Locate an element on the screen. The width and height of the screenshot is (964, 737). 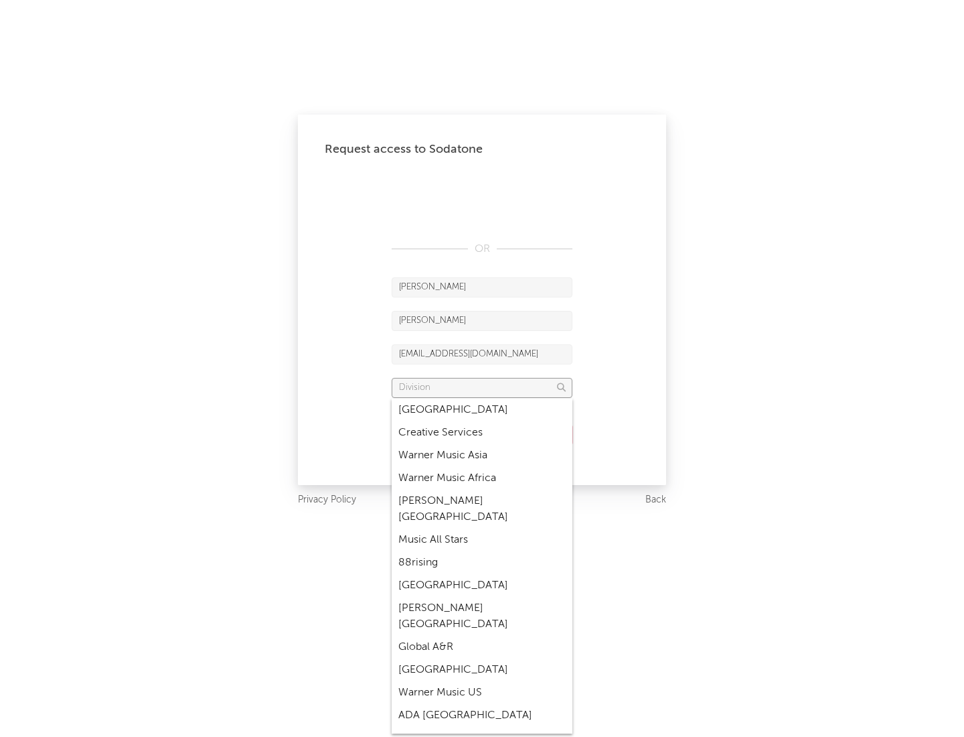
a: Privacy Policy is located at coordinates (327, 500).